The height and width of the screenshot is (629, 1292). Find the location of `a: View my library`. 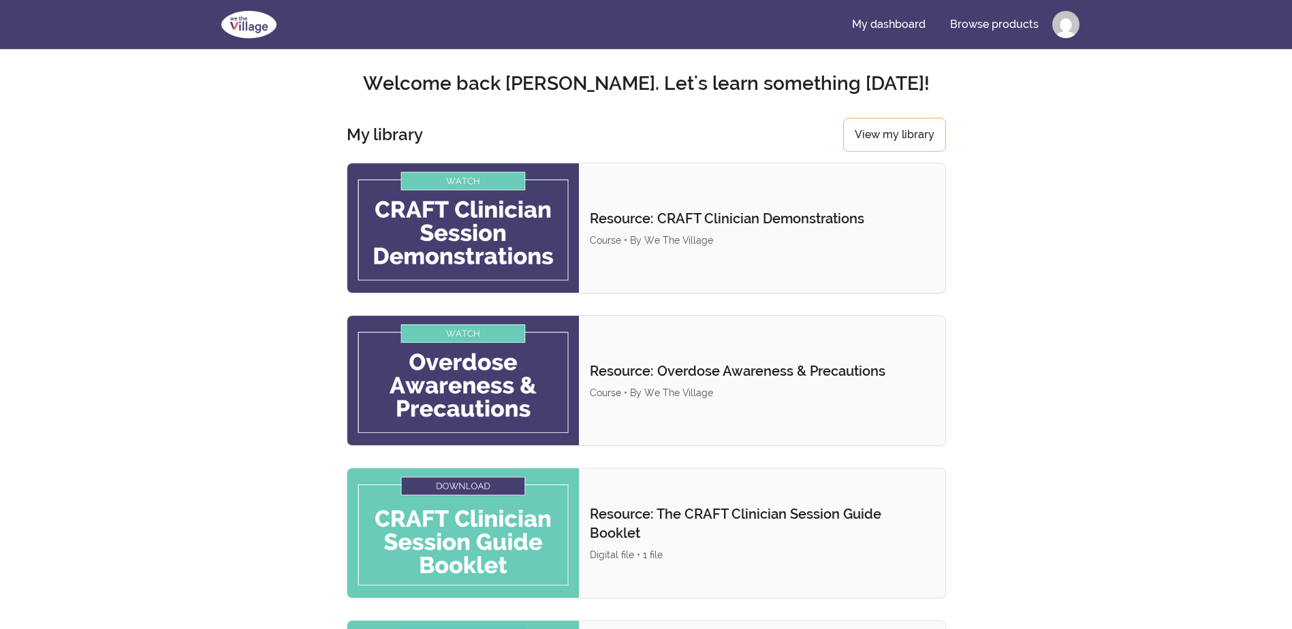

a: View my library is located at coordinates (894, 135).